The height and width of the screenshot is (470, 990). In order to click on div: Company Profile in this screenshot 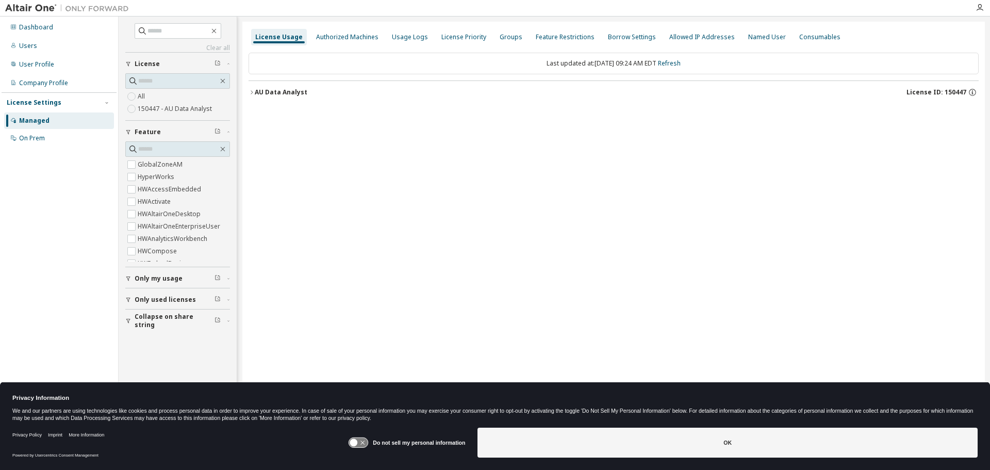, I will do `click(43, 83)`.